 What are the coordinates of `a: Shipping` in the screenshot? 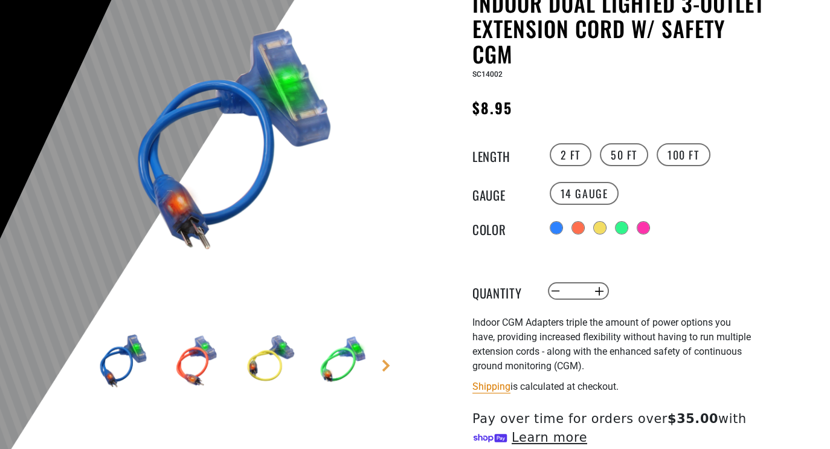 It's located at (491, 386).